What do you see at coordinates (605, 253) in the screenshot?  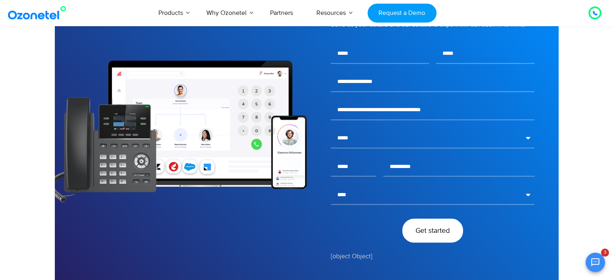 I see `span: 3` at bounding box center [605, 253].